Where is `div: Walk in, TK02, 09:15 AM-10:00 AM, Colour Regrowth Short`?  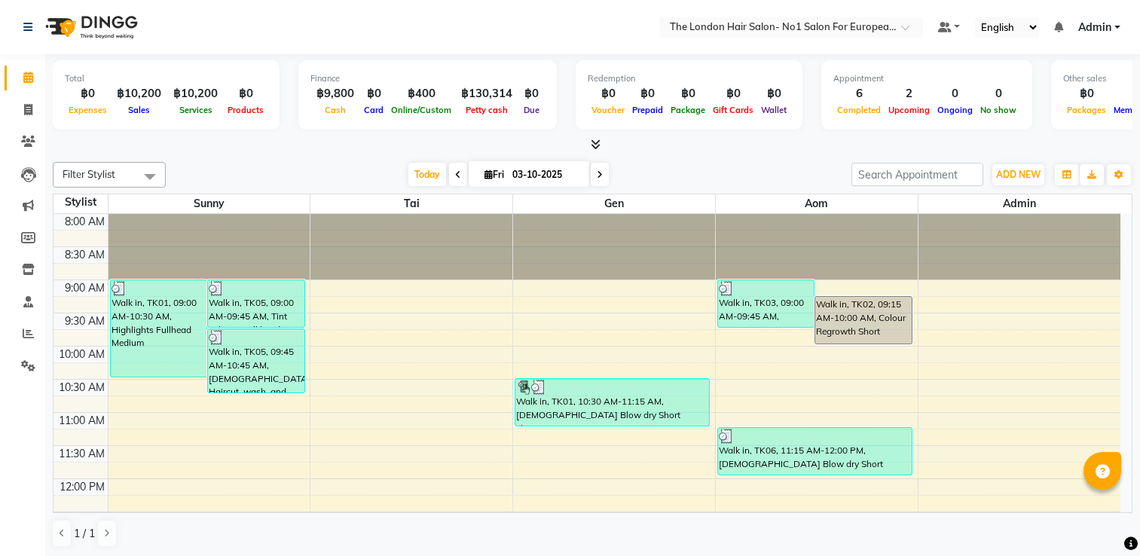 div: Walk in, TK02, 09:15 AM-10:00 AM, Colour Regrowth Short is located at coordinates (864, 320).